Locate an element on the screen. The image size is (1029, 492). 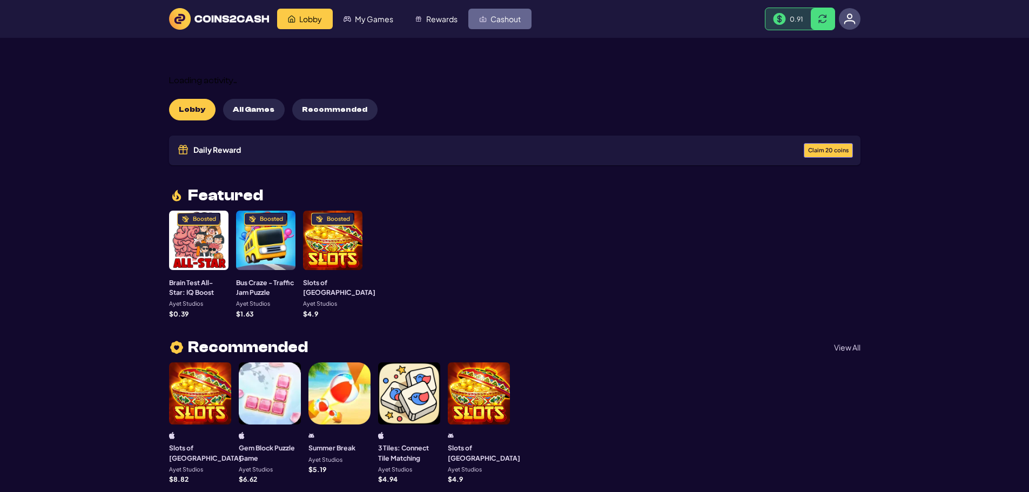
a: Lobby is located at coordinates (305, 19).